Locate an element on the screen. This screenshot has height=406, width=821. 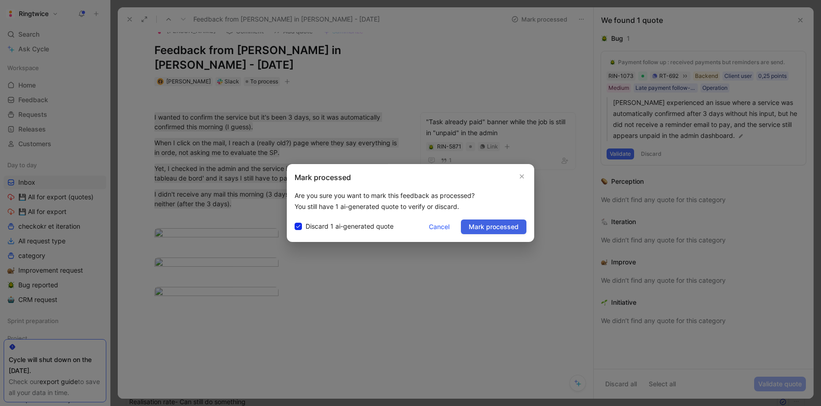
span: Discard 1 ai-generated quote is located at coordinates (349, 226).